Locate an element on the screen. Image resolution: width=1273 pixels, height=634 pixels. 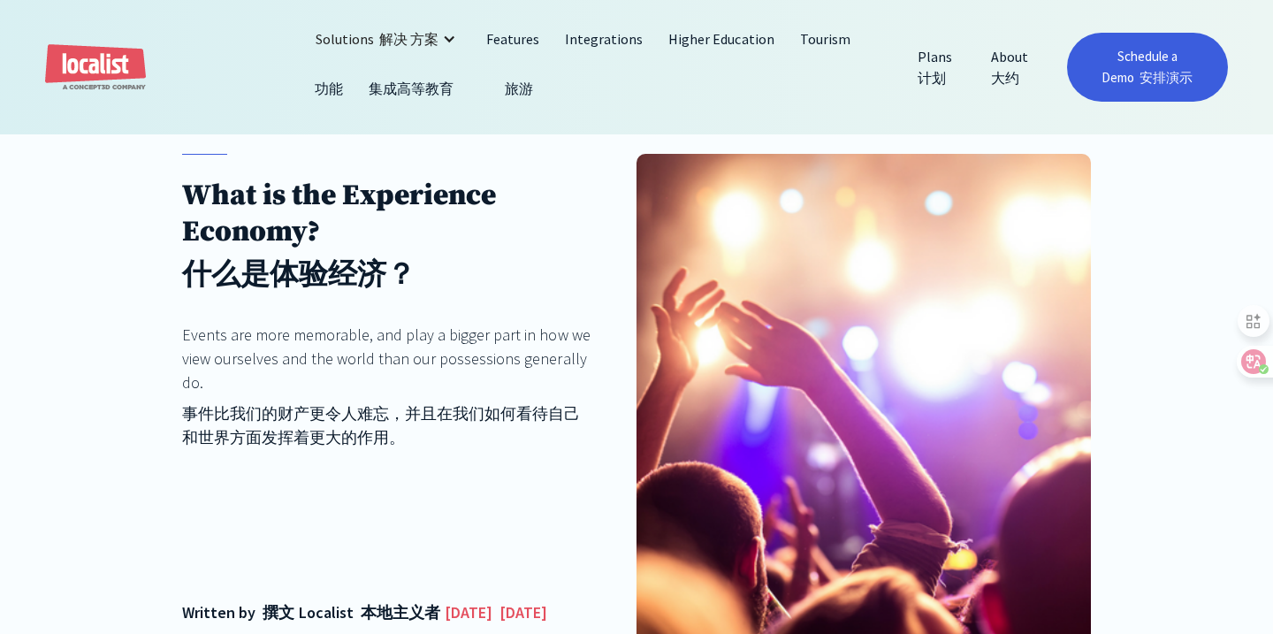
font: 计划 is located at coordinates (931, 78).